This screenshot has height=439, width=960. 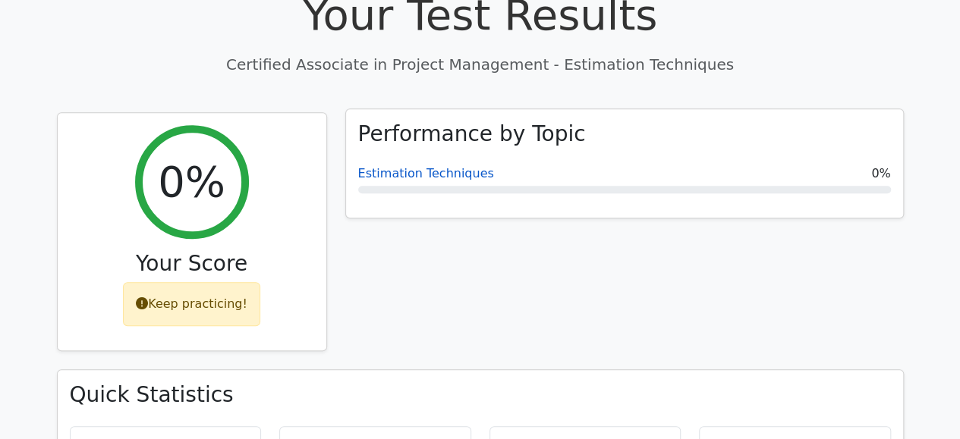 What do you see at coordinates (880, 174) in the screenshot?
I see `span: 0%` at bounding box center [880, 174].